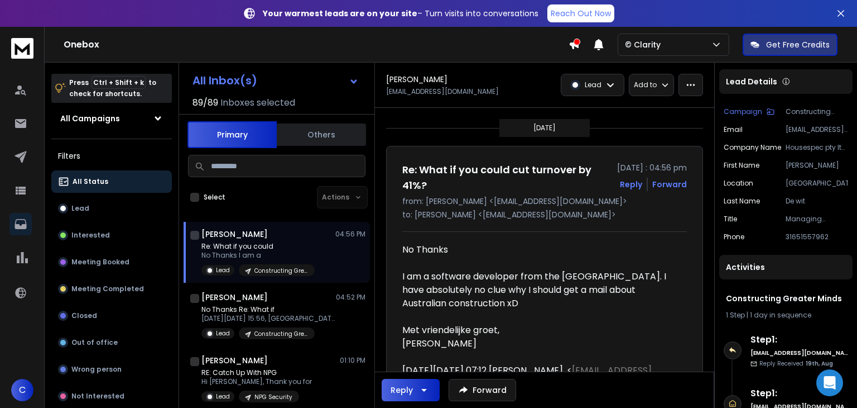 The image size is (857, 408). What do you see at coordinates (401, 13) in the screenshot?
I see `p: – Turn visits into conversations` at bounding box center [401, 13].